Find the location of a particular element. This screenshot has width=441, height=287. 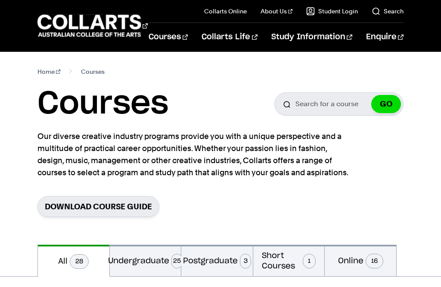

form: Search for a course is located at coordinates (339, 104).